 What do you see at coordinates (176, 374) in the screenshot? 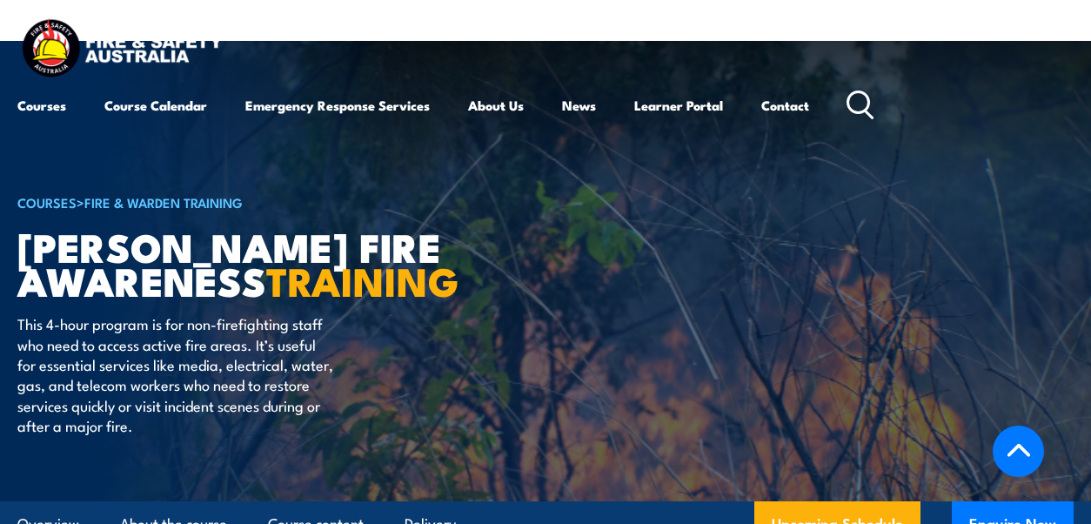
I see `p: This 4-hour program is for non-firefighting staff who need to access active fire areas. It’s usef...` at bounding box center [176, 374].